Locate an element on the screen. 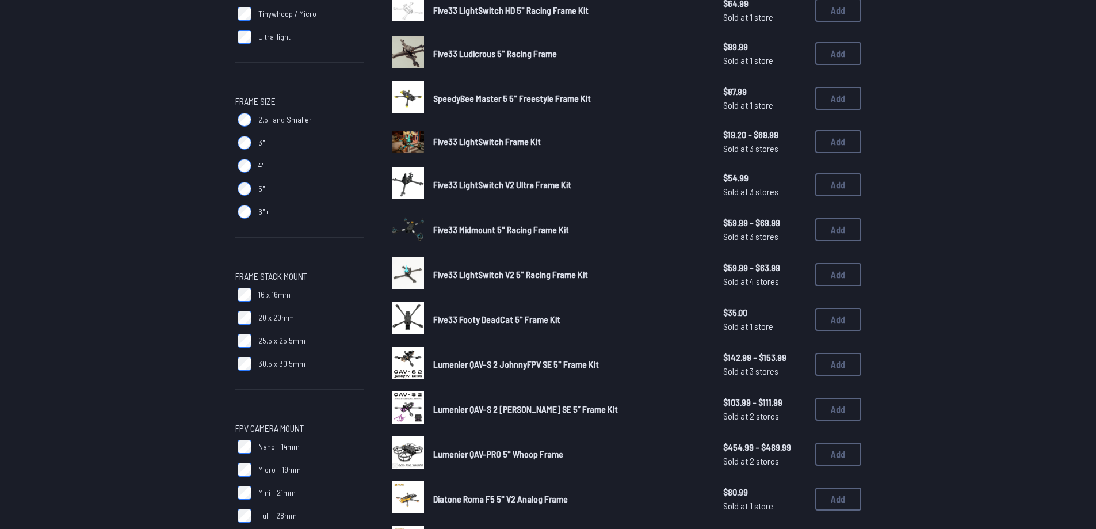 The image size is (1096, 529). span: $87.99 is located at coordinates (765, 91).